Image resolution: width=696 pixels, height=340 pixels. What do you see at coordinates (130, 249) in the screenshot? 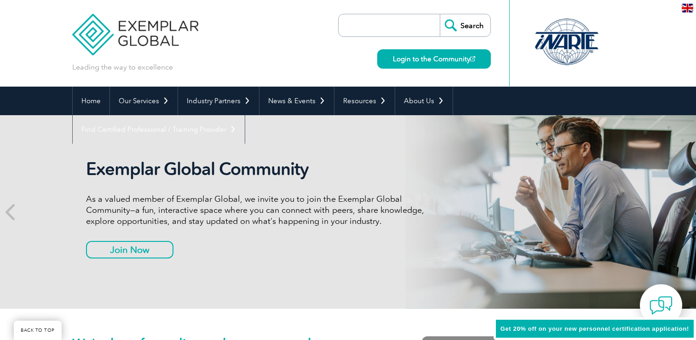
I see `a: Join Now` at bounding box center [130, 249].